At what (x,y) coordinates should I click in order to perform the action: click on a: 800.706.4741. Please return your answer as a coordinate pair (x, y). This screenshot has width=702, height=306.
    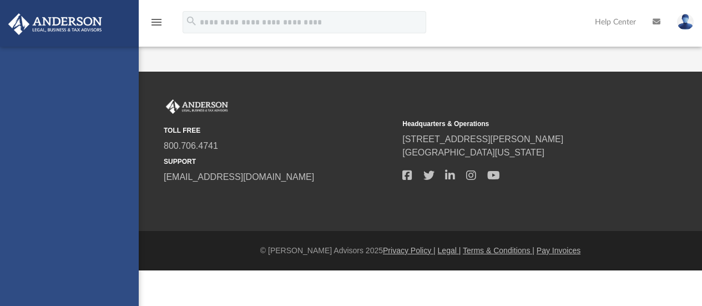
    Looking at the image, I should click on (191, 145).